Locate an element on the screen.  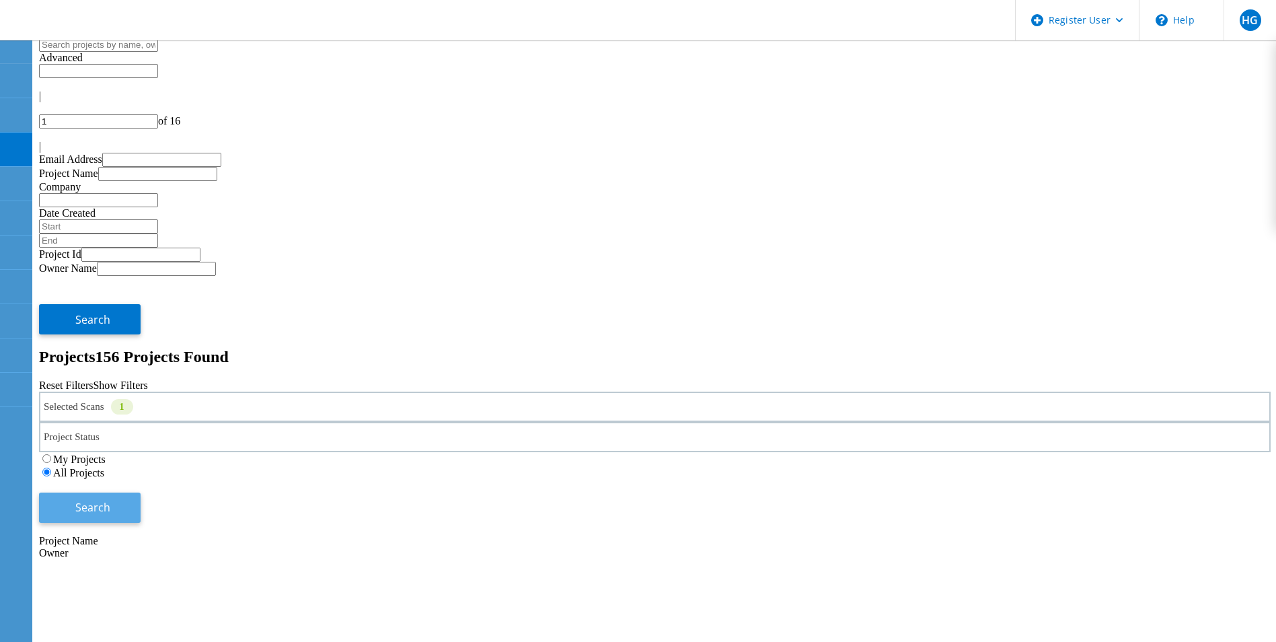
input: End is located at coordinates (98, 240).